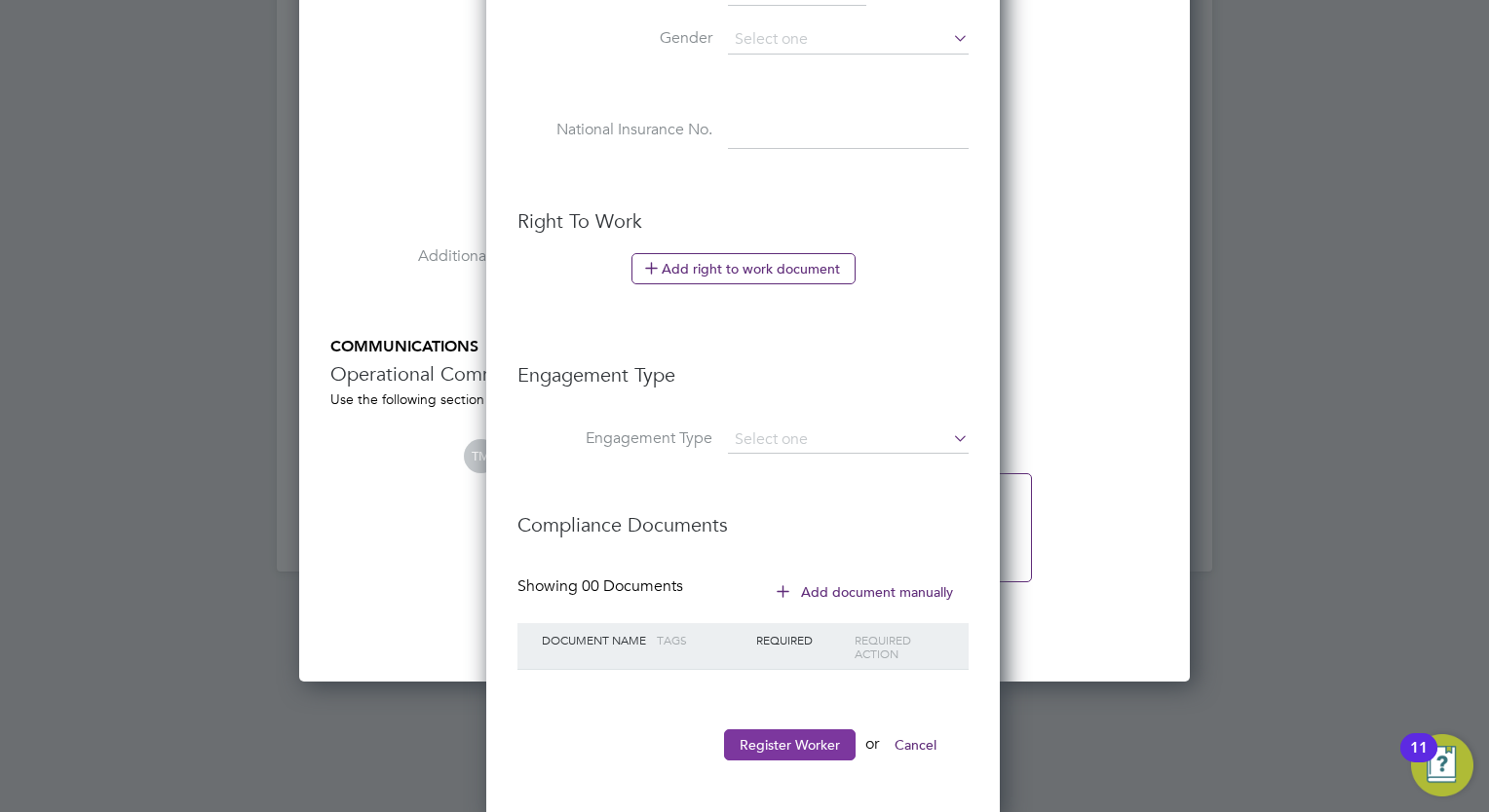 Image resolution: width=1489 pixels, height=812 pixels. What do you see at coordinates (744, 269) in the screenshot?
I see `button: Add right to work document` at bounding box center [744, 269].